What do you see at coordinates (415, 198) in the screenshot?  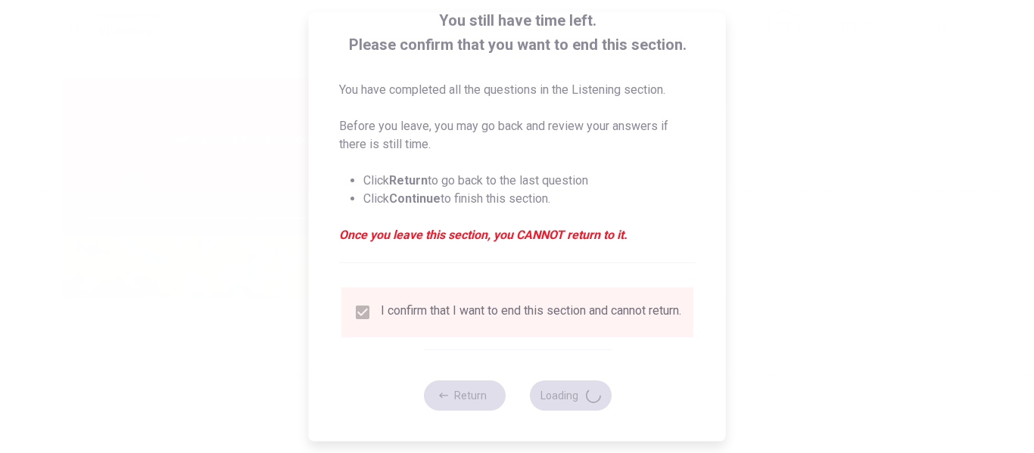 I see `strong: Continue` at bounding box center [415, 198].